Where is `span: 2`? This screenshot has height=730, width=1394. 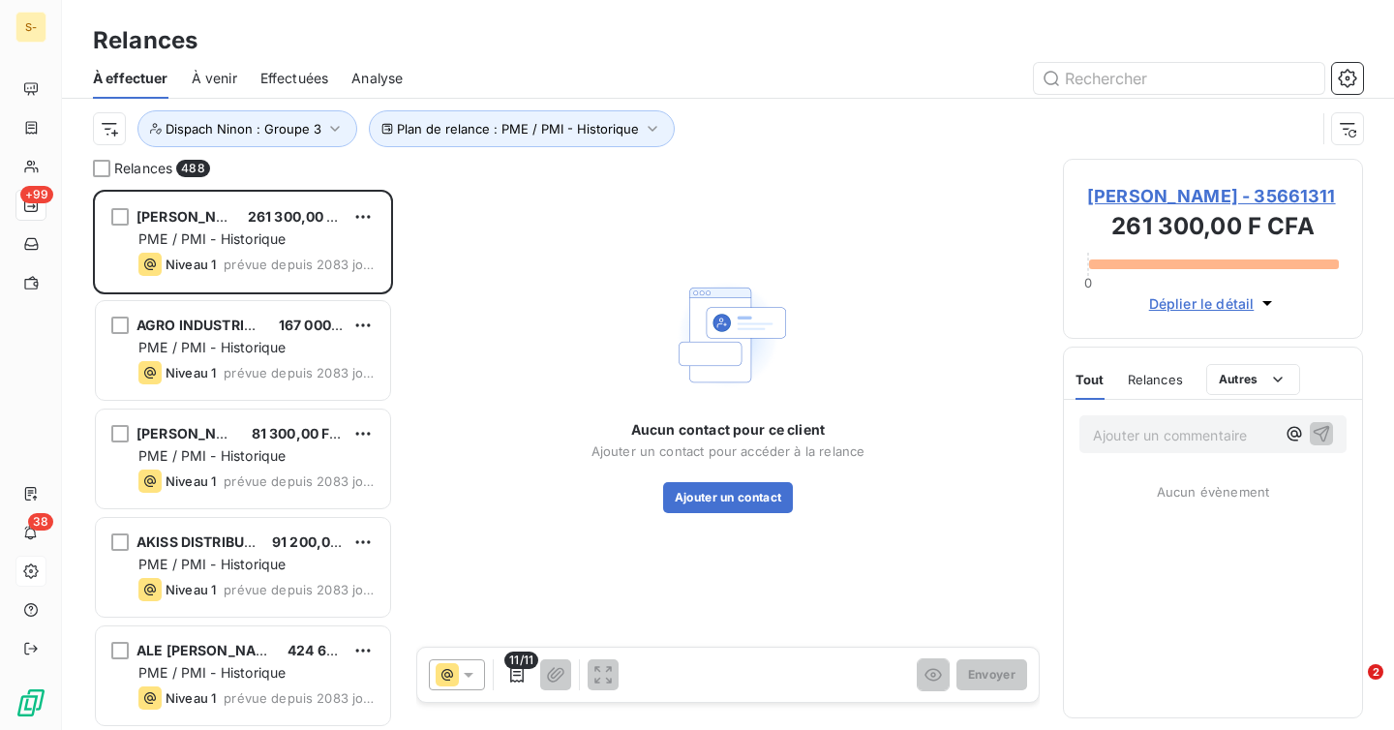 span: 2 is located at coordinates (1375, 672).